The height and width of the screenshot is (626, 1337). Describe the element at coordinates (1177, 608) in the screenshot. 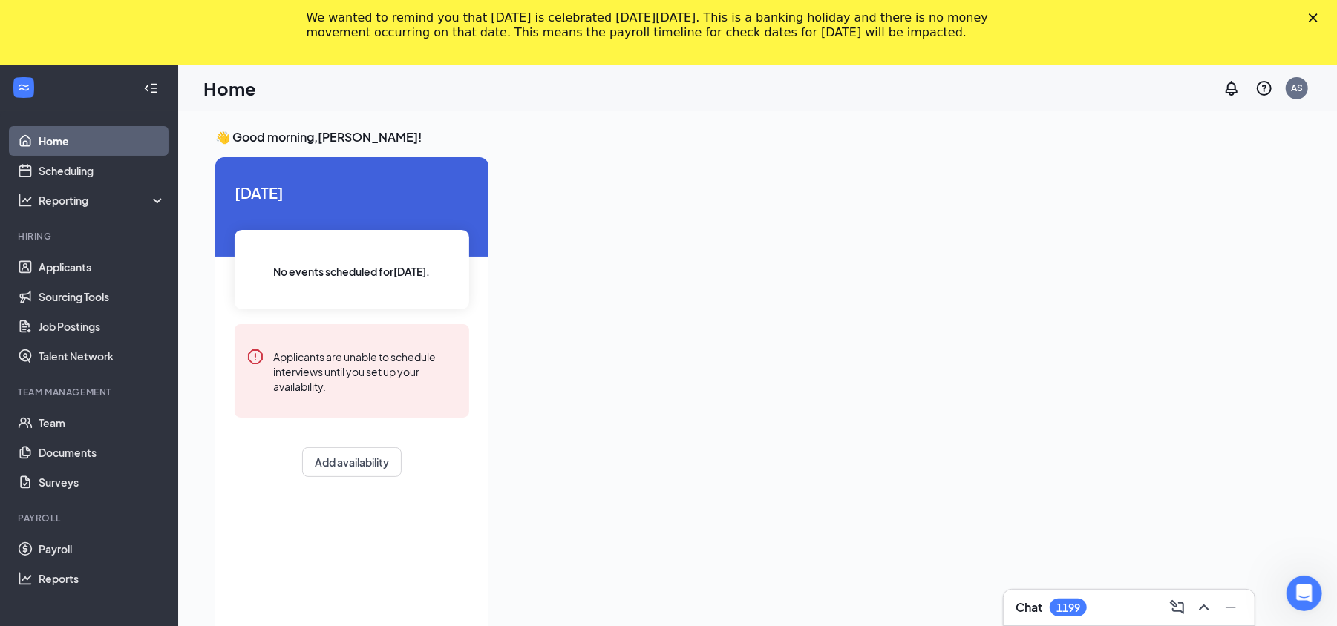

I see `button: ComposeMessage` at that location.